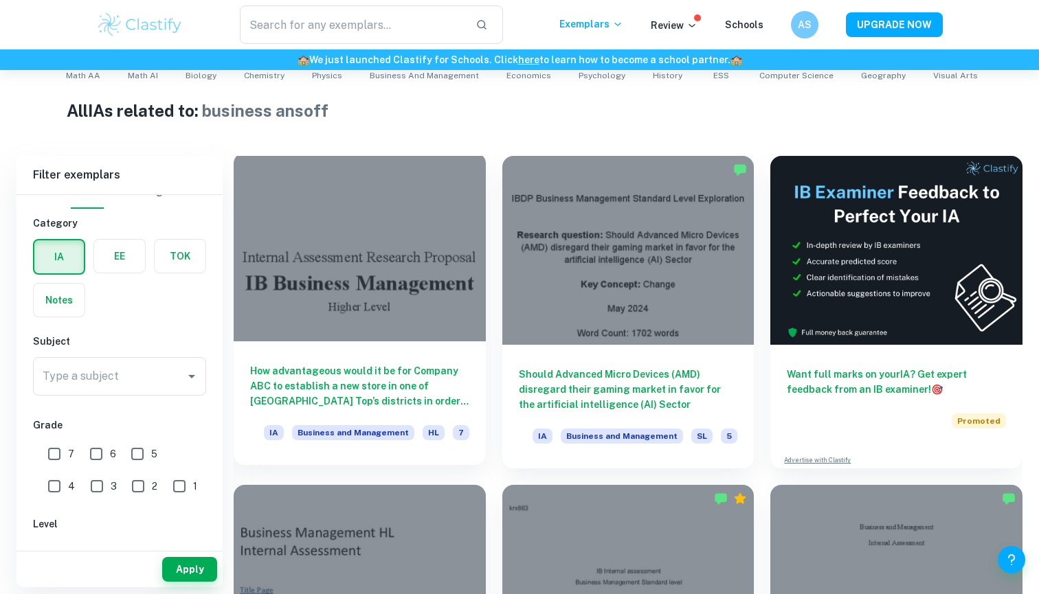 This screenshot has height=594, width=1039. Describe the element at coordinates (667, 76) in the screenshot. I see `span: History` at that location.